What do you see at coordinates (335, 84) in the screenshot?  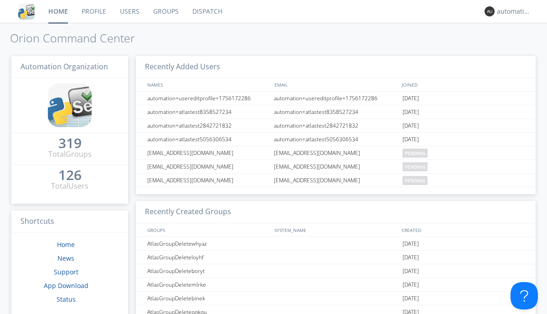 I see `div: EMAIL` at bounding box center [335, 84].